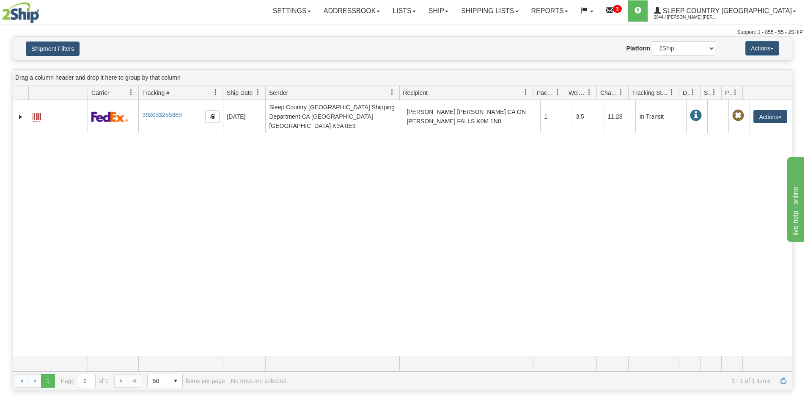 The height and width of the screenshot is (397, 805). I want to click on div: grid grouping header, so click(402, 77).